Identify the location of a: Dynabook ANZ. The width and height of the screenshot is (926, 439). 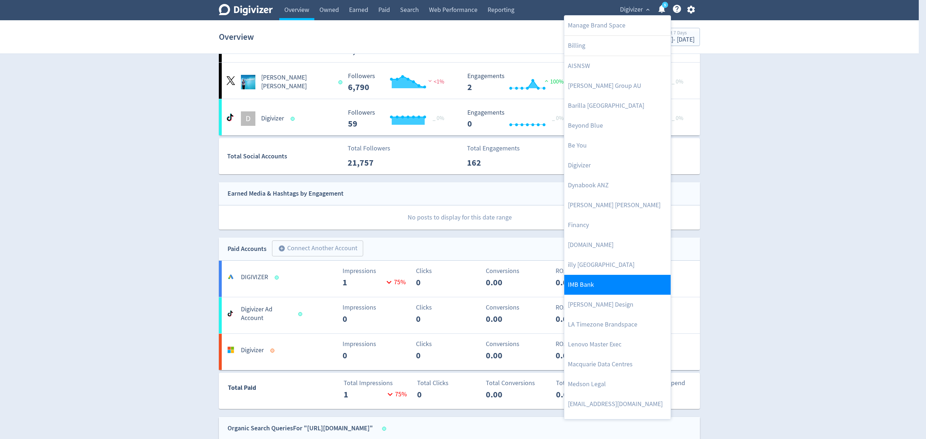
(618, 185).